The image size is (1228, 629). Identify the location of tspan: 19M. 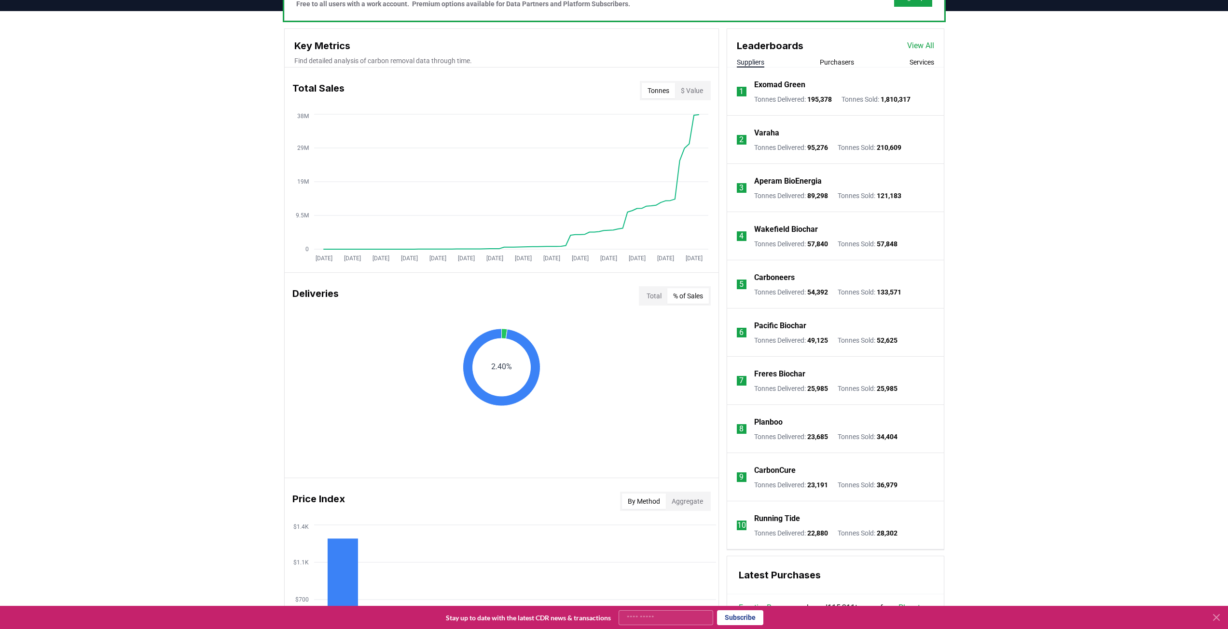
(303, 182).